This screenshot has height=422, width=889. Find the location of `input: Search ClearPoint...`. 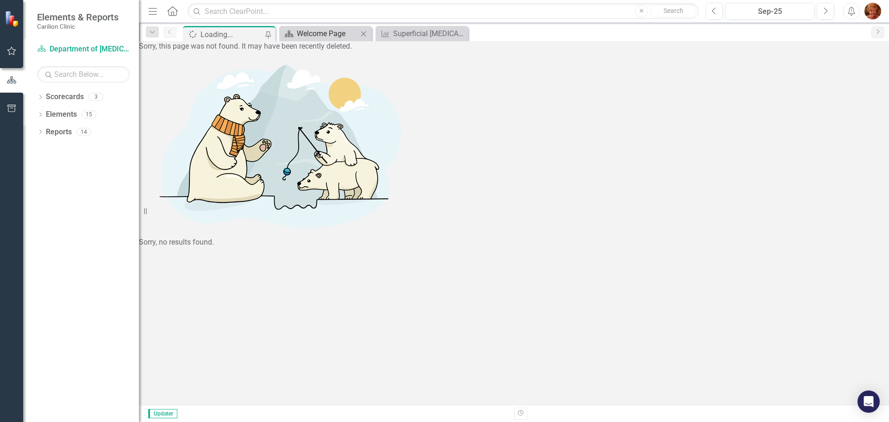

input: Search ClearPoint... is located at coordinates (443, 11).